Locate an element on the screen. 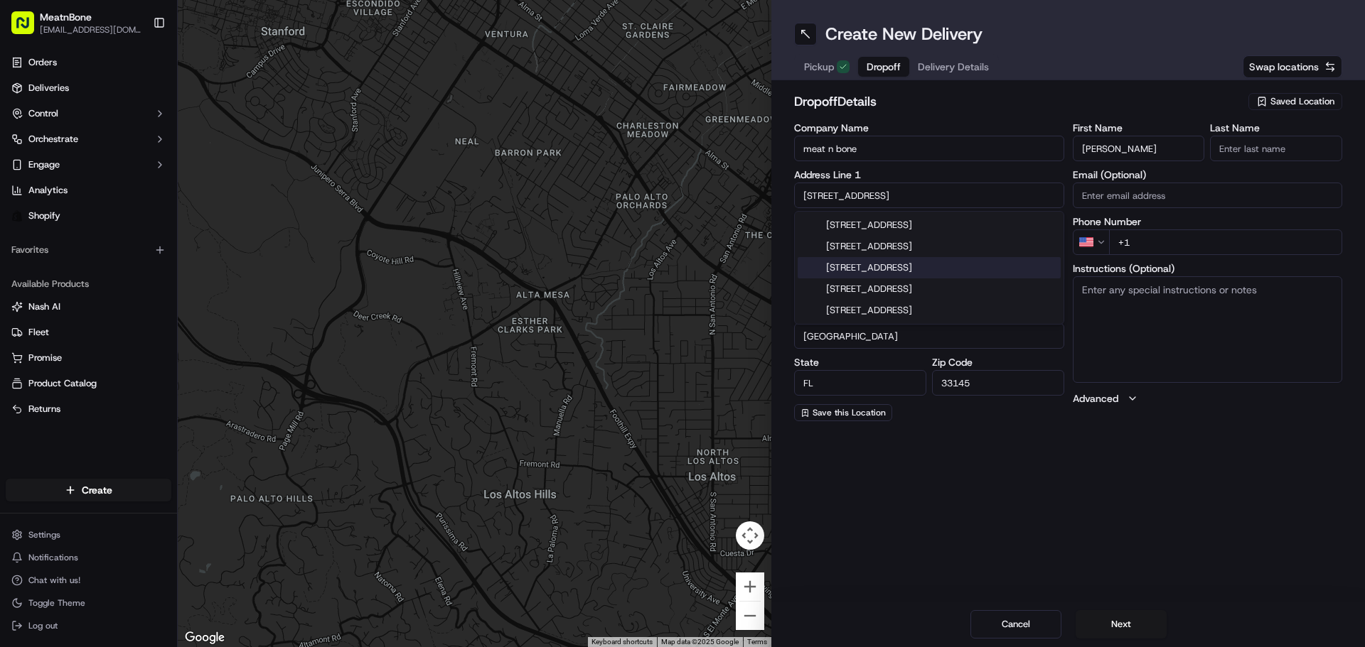 This screenshot has width=1365, height=647. a: Shopify is located at coordinates (88, 216).